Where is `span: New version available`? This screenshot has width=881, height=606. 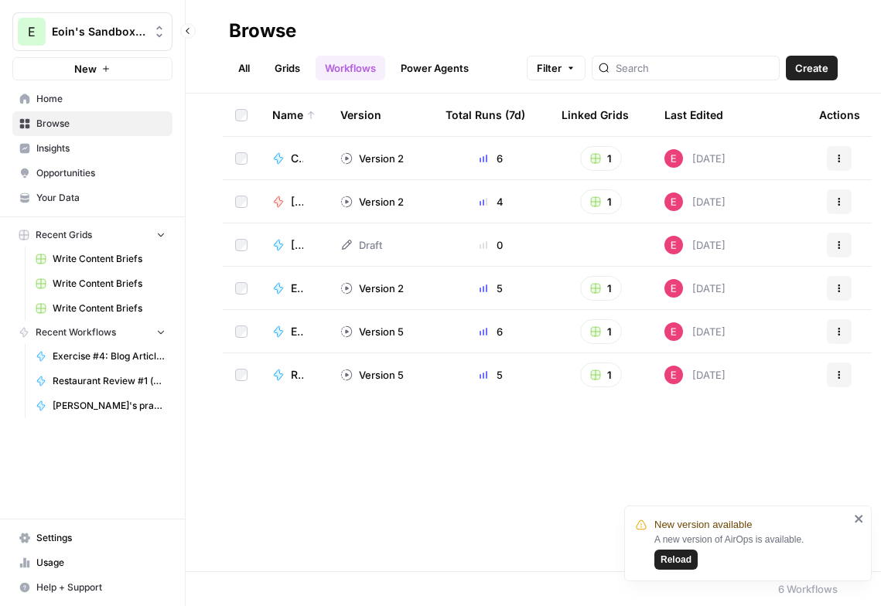
span: New version available is located at coordinates (703, 525).